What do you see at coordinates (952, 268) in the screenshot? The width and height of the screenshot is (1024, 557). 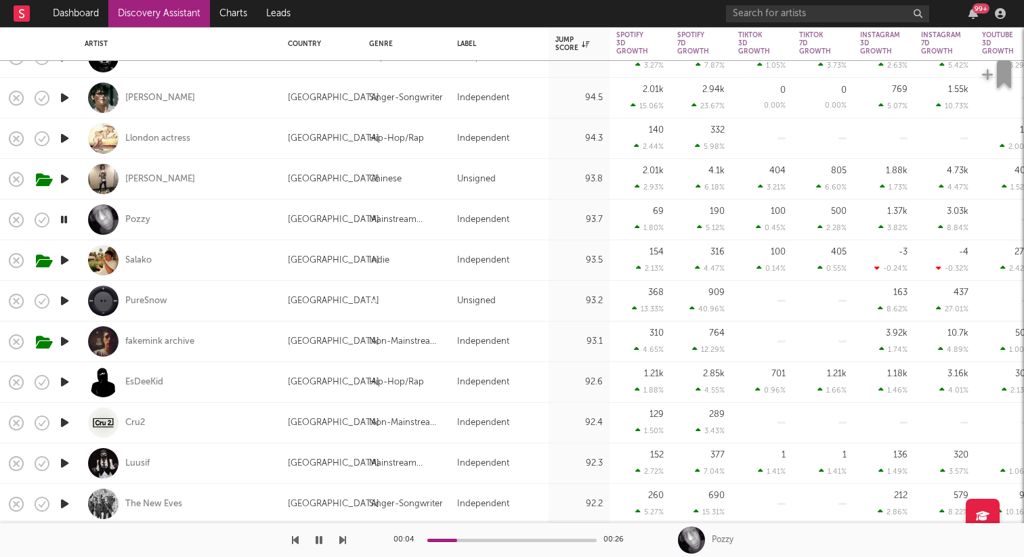 I see `div: -0.32 %` at bounding box center [952, 268].